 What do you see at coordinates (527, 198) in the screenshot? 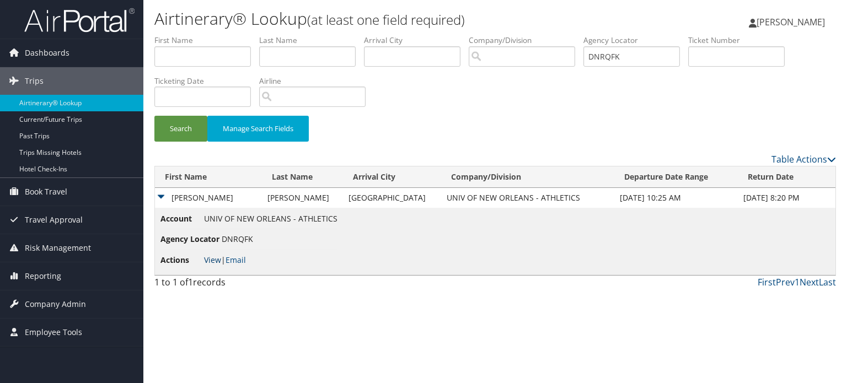
I see `td: UNIV OF NEW ORLEANS - ATHLETICS` at bounding box center [527, 198].